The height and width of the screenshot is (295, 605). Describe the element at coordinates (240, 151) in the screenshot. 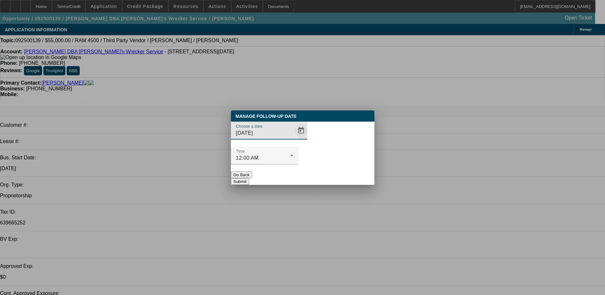

I see `mat-label: Time` at that location.